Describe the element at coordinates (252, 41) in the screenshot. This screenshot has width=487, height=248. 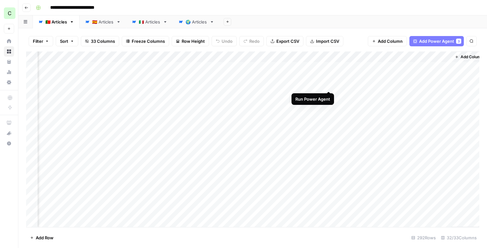
I see `button: Redo` at that location.